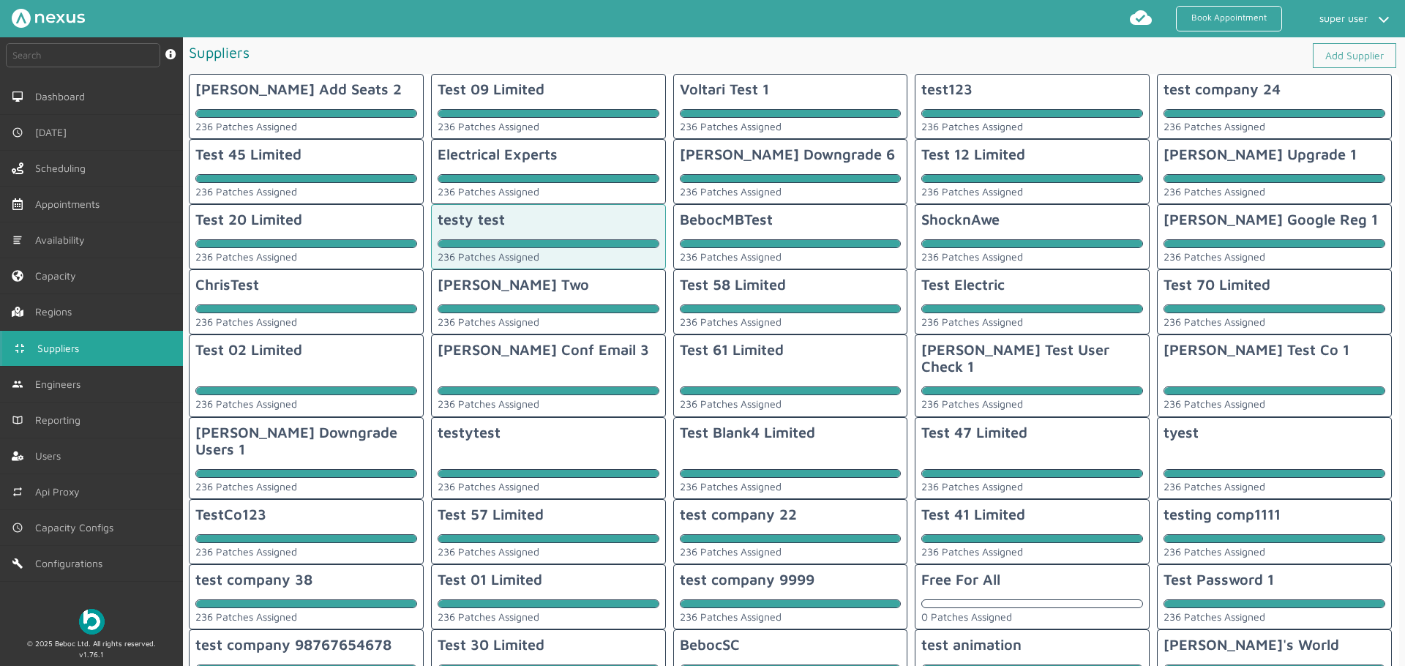  What do you see at coordinates (732, 354) in the screenshot?
I see `div: Test 61 Limited` at bounding box center [732, 354].